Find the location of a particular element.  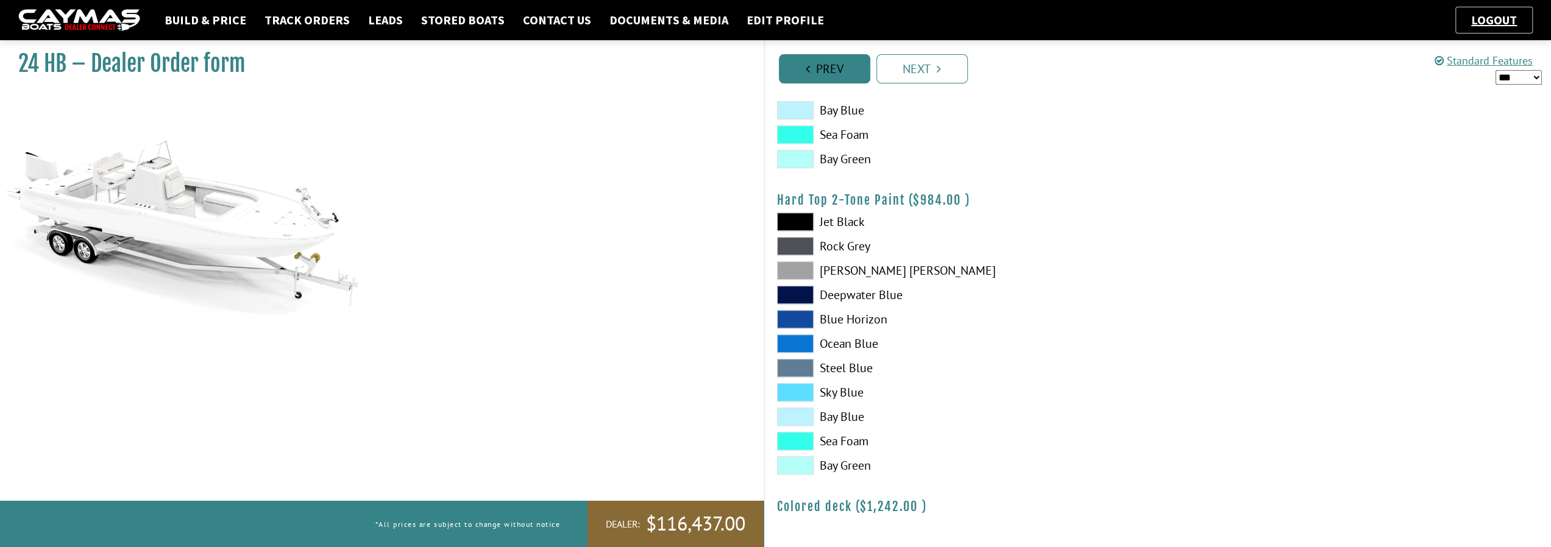

label: Sky Blue is located at coordinates (961, 392).